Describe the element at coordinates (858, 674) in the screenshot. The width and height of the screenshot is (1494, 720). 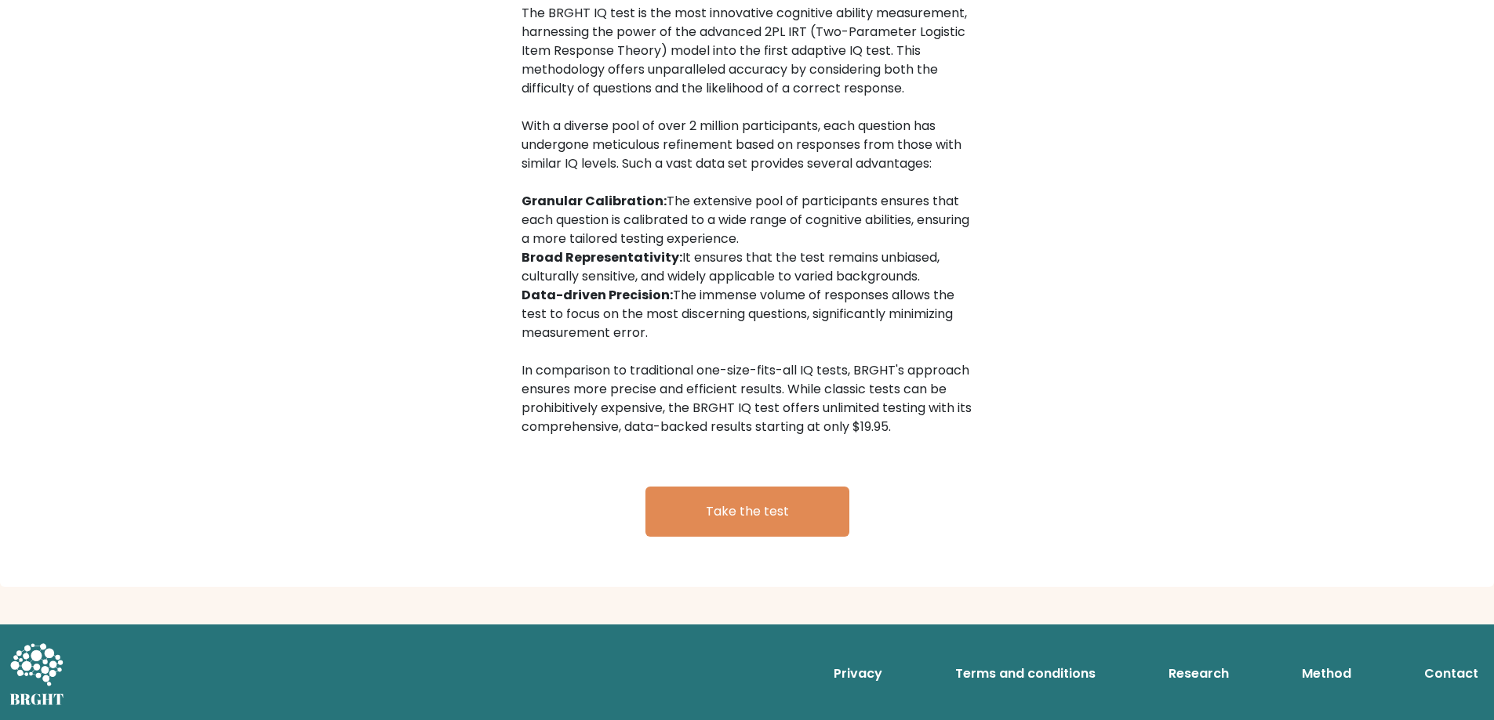
I see `a: Privacy` at that location.